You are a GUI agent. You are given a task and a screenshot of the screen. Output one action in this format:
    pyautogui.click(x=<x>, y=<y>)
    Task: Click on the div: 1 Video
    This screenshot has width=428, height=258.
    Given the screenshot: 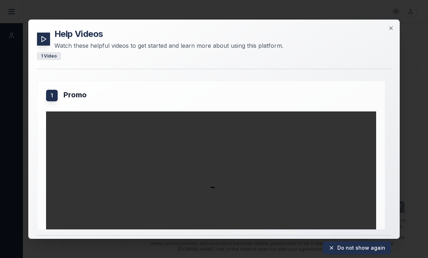 What is the action you would take?
    pyautogui.click(x=49, y=56)
    